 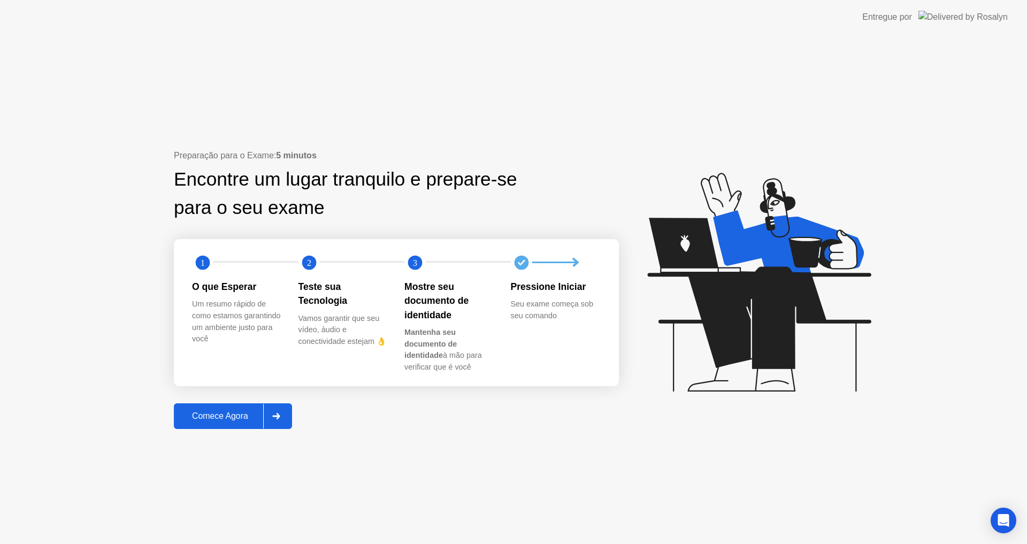 What do you see at coordinates (1003, 520) in the screenshot?
I see `div: Open Intercom Messenger` at bounding box center [1003, 520].